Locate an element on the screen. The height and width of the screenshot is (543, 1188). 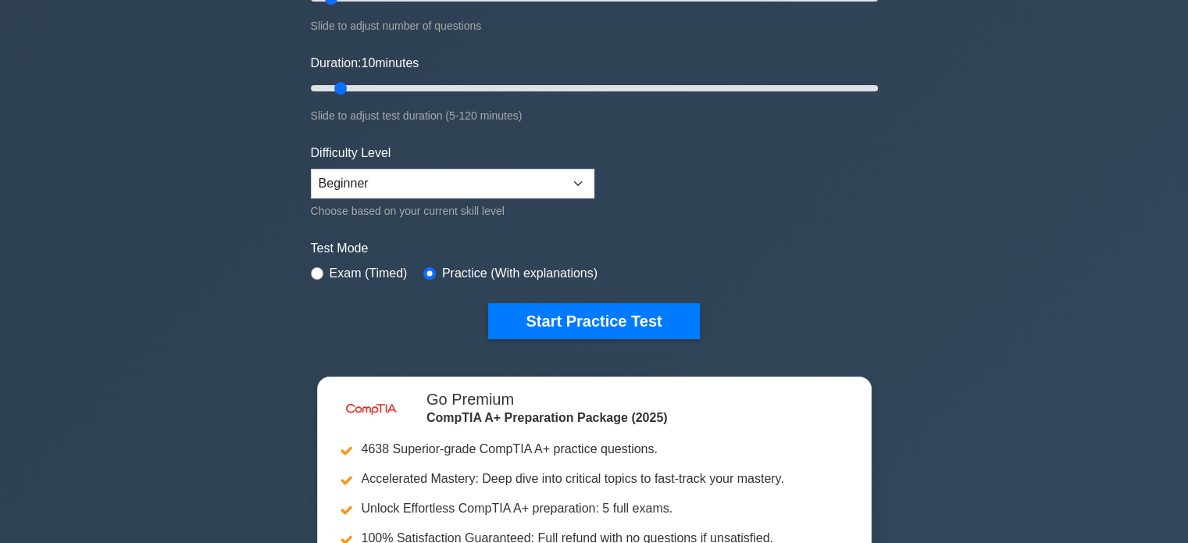
div: Choose based on your current skill level is located at coordinates (452, 211).